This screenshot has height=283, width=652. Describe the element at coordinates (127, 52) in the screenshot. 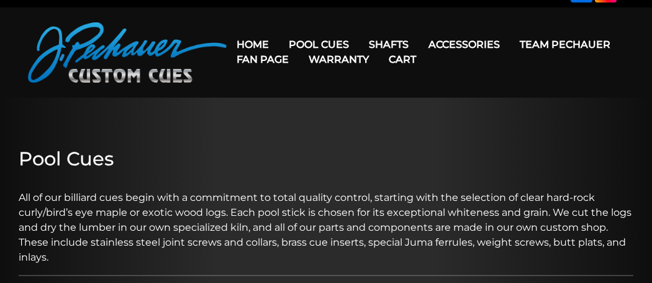

I see `img: Pechauer Custom Cues` at that location.